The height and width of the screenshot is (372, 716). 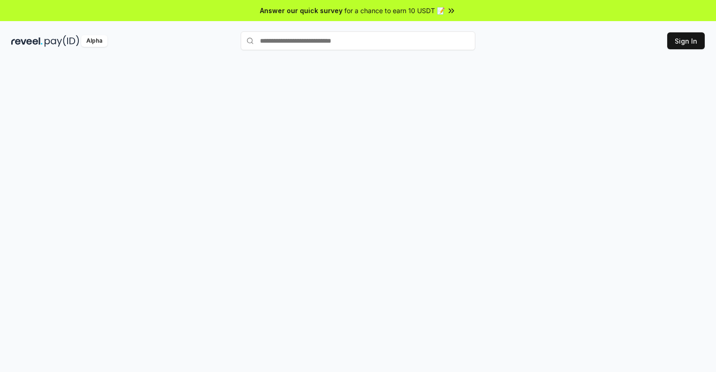 I want to click on img: reveel_dark, so click(x=27, y=41).